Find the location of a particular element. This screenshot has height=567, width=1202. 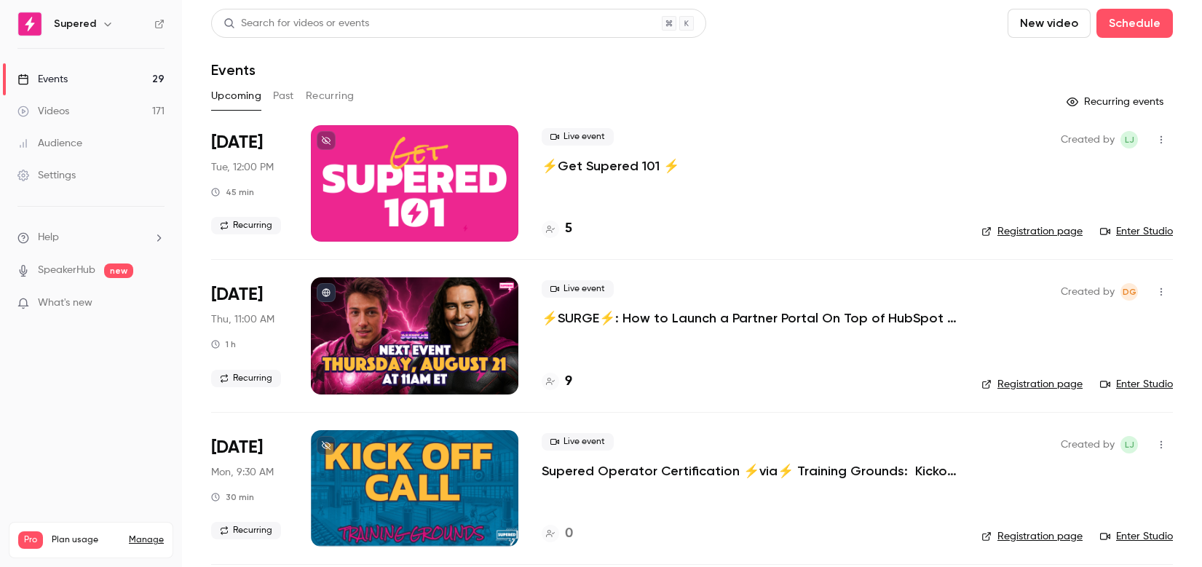

button: Upcoming is located at coordinates (236, 96).